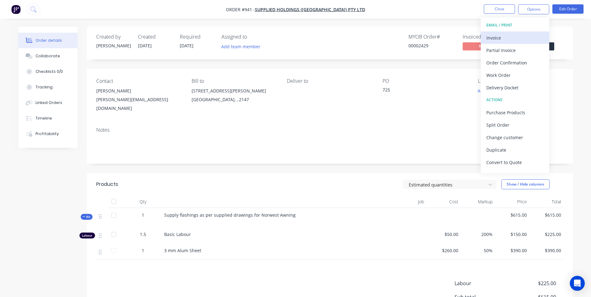 The image size is (591, 297). I want to click on div: Collaborate, so click(48, 56).